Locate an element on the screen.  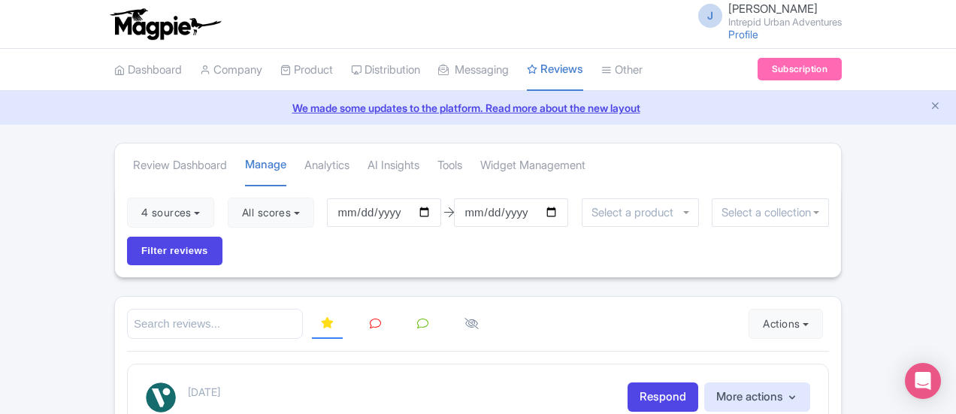
button: All scores is located at coordinates (270, 213).